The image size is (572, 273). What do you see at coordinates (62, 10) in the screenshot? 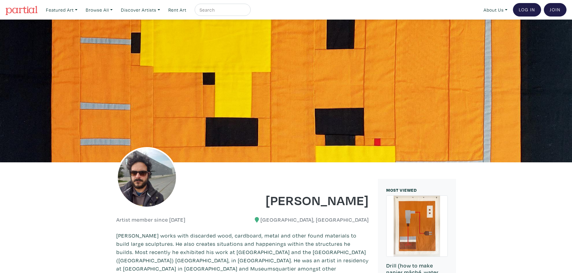
I see `a: Featured Art` at bounding box center [62, 10].